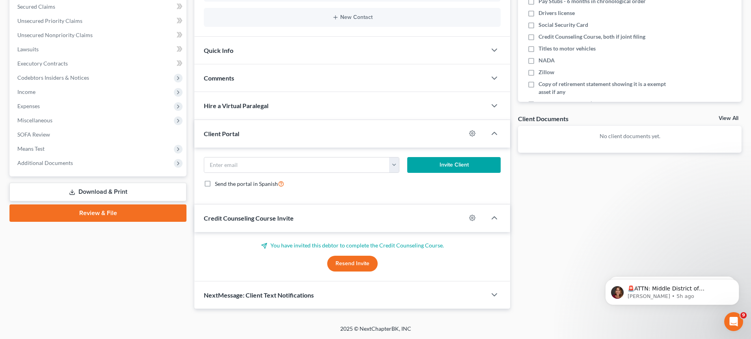  What do you see at coordinates (98, 213) in the screenshot?
I see `a: Review & File` at bounding box center [98, 213].